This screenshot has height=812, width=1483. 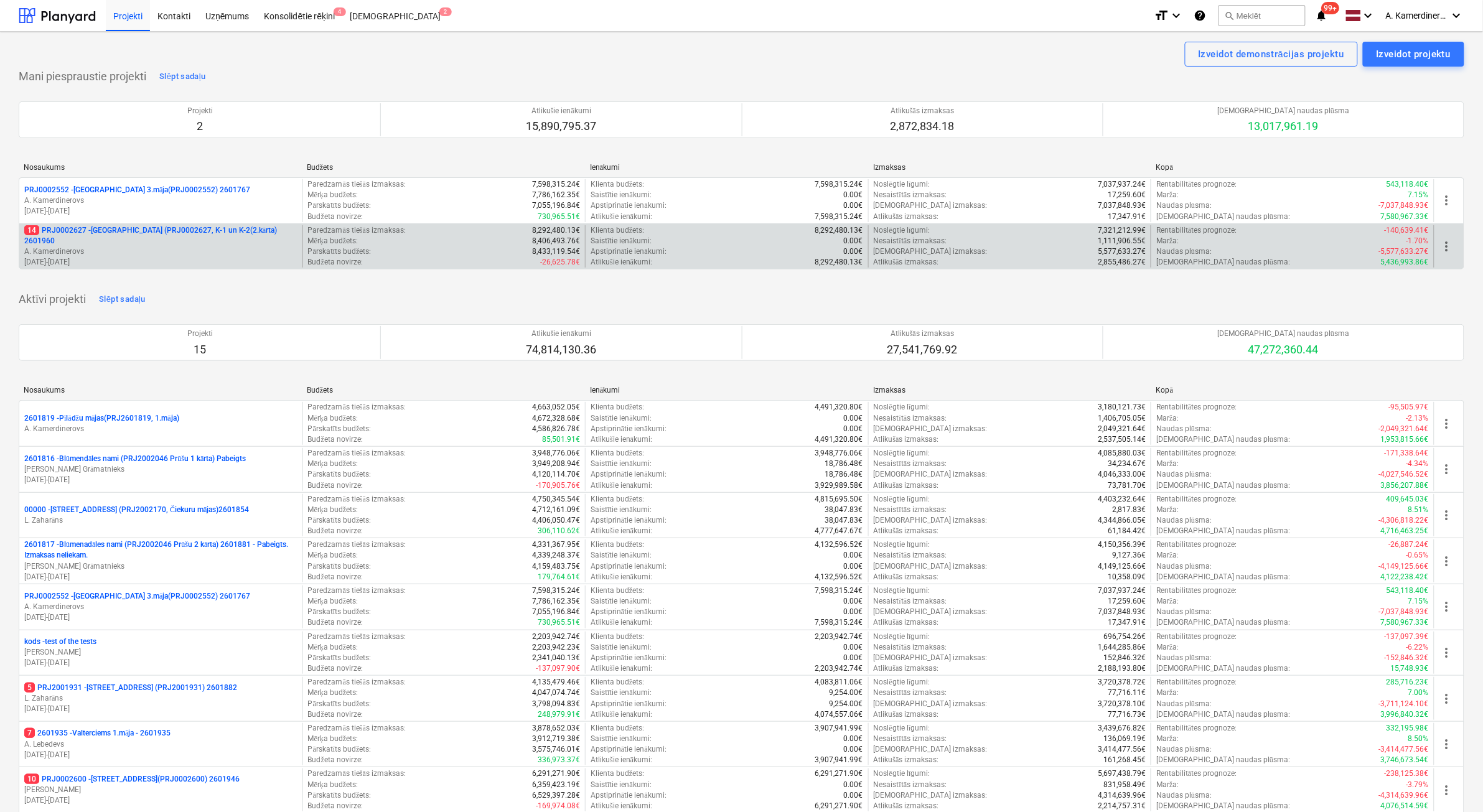 What do you see at coordinates (1292, 390) in the screenshot?
I see `div: Kopā` at bounding box center [1292, 390].